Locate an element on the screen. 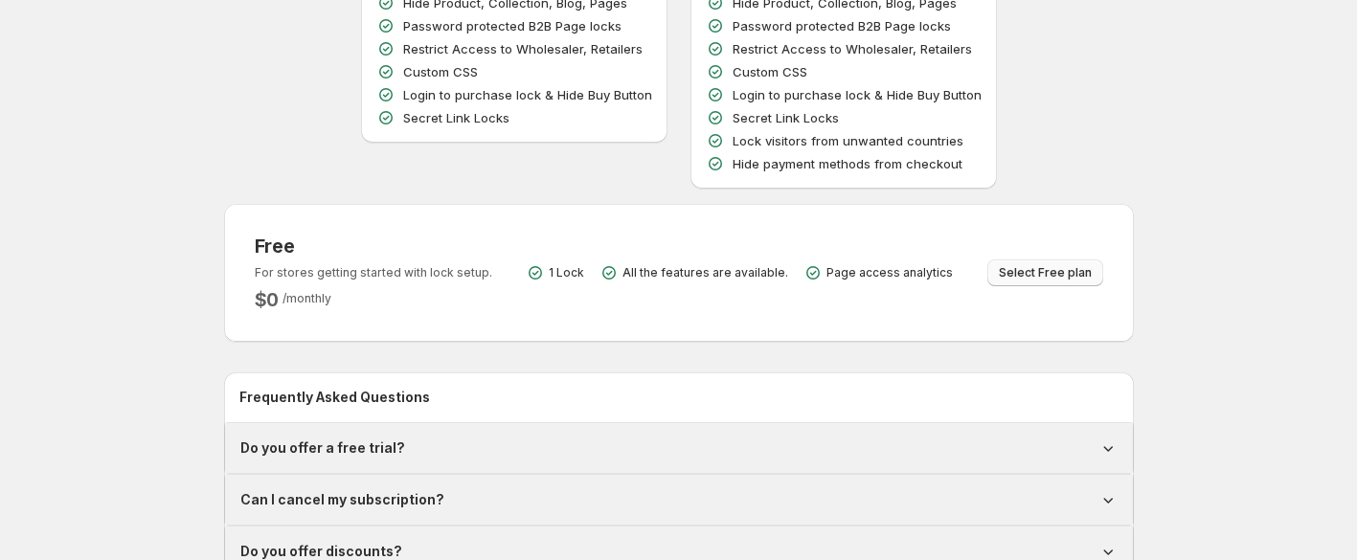 This screenshot has height=560, width=1357. span: / monthly is located at coordinates (306, 298).